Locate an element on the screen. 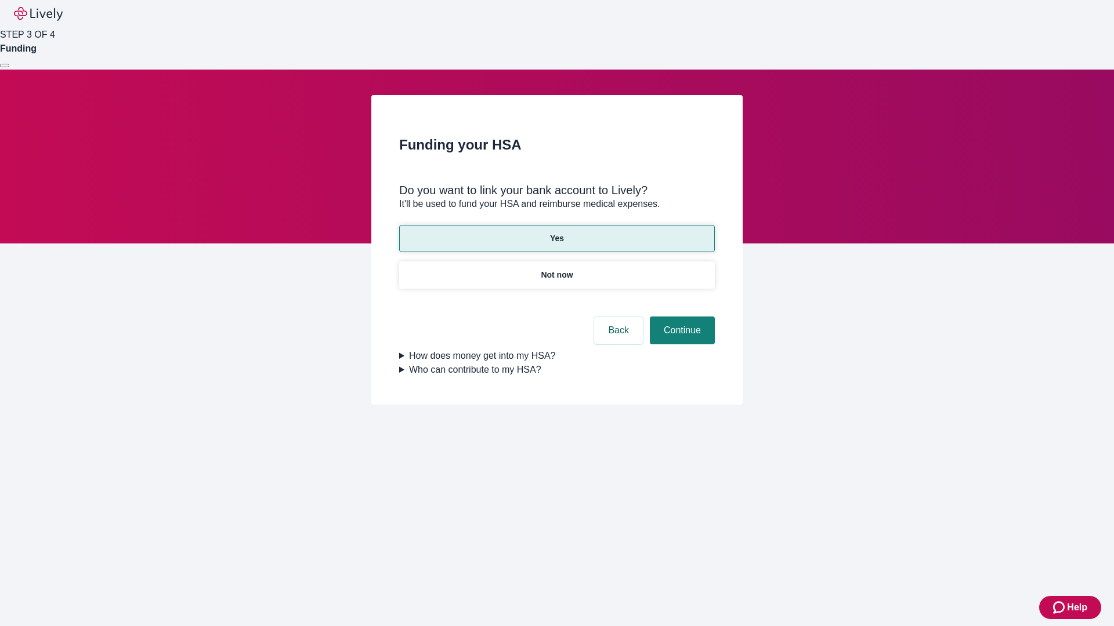 Image resolution: width=1114 pixels, height=626 pixels. h2: Funding your HSA is located at coordinates (557, 145).